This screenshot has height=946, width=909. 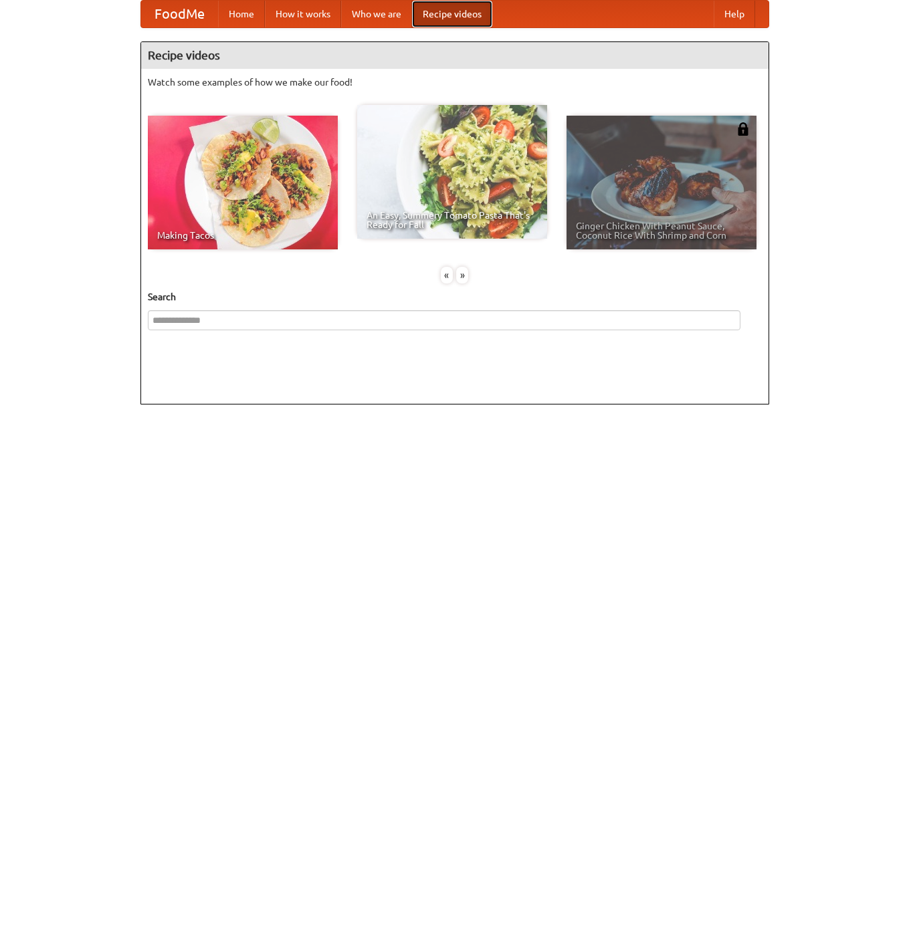 What do you see at coordinates (241, 14) in the screenshot?
I see `a: Home` at bounding box center [241, 14].